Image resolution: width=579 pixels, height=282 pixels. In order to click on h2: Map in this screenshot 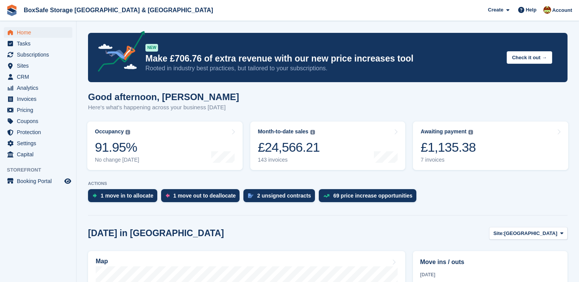, I will do `click(102, 262)`.